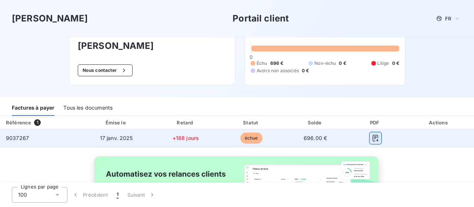 The image size is (474, 207). I want to click on button: Nous contacter, so click(105, 70).